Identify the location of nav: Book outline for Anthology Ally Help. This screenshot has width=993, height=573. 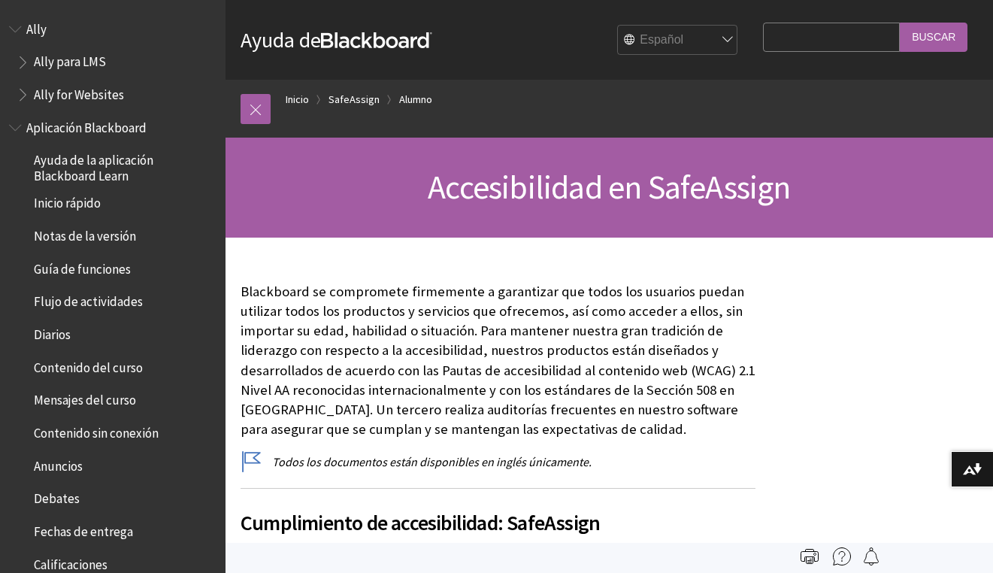
(113, 62).